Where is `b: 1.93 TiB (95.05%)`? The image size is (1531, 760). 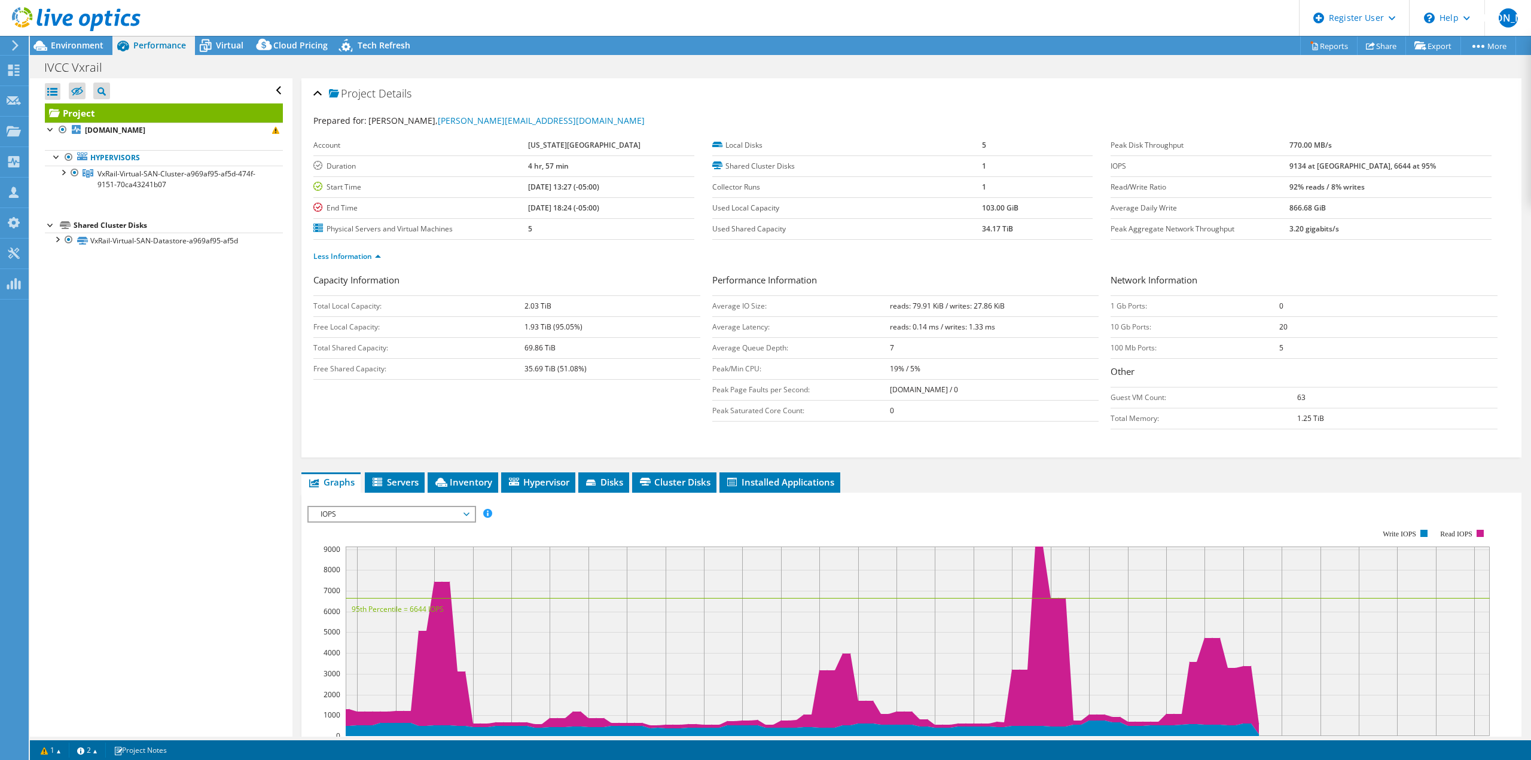
b: 1.93 TiB (95.05%) is located at coordinates (553, 326).